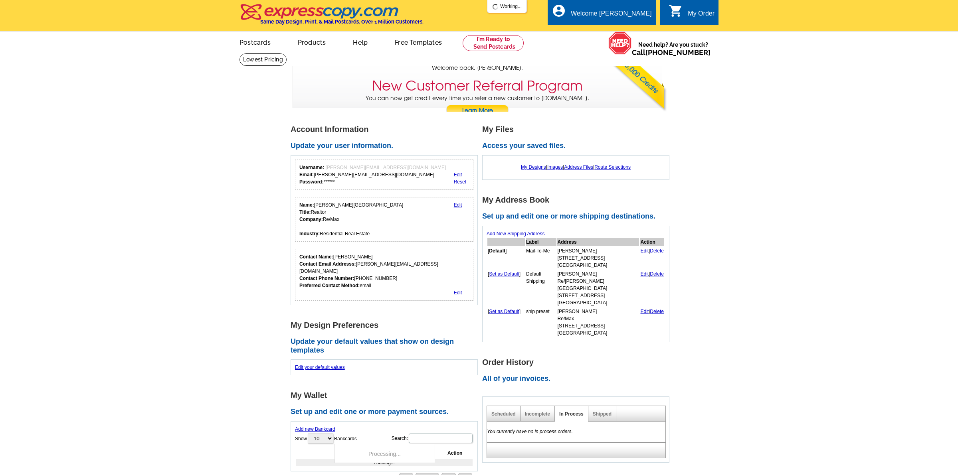 The width and height of the screenshot is (958, 475). I want to click on a: My Designs, so click(533, 167).